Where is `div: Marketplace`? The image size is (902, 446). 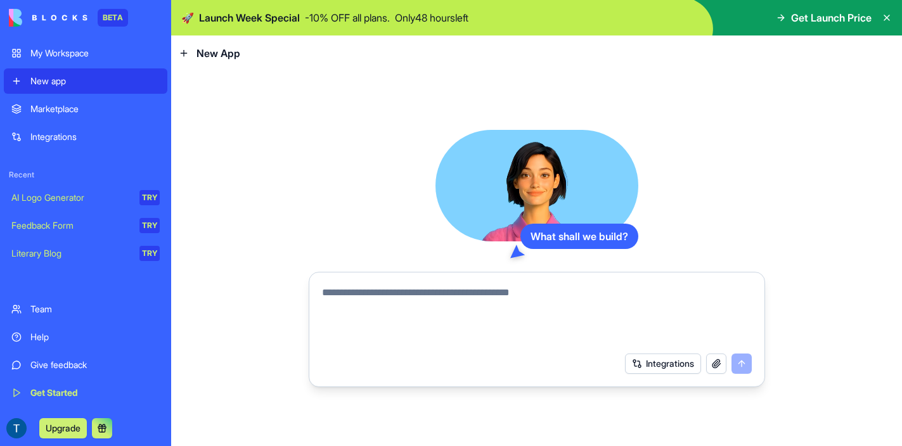
div: Marketplace is located at coordinates (95, 109).